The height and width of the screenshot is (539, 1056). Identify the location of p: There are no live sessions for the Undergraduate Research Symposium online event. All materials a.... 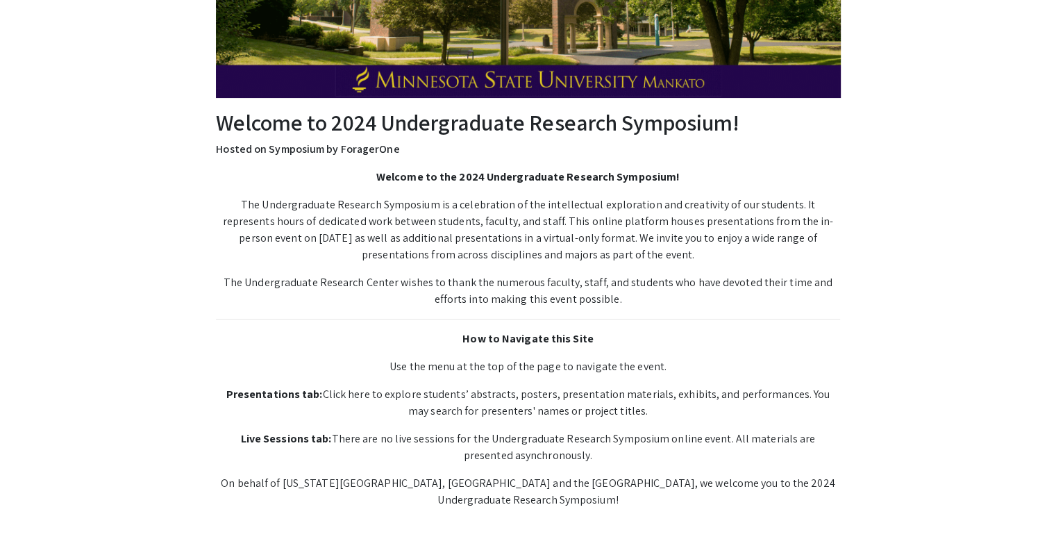
(528, 447).